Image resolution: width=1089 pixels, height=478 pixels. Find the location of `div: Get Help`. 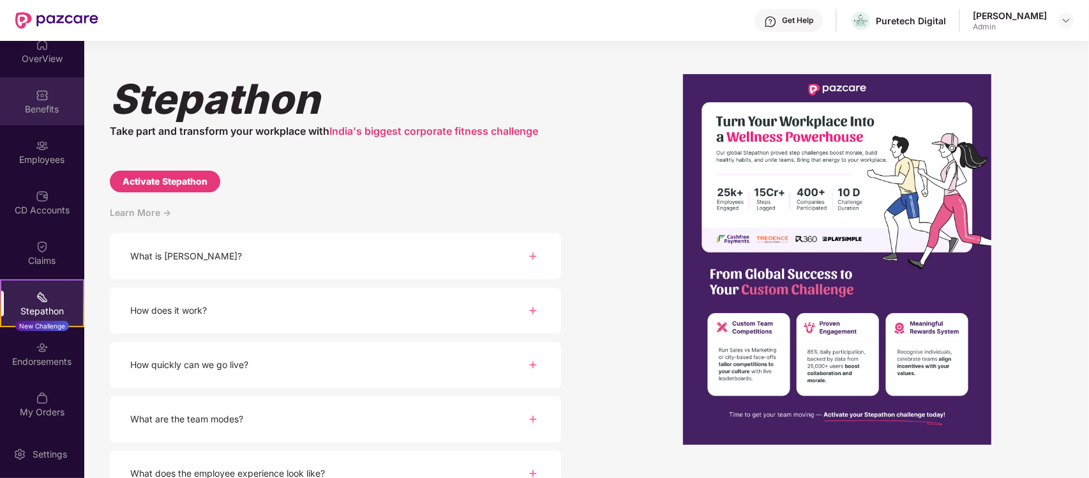

div: Get Help is located at coordinates (798, 20).